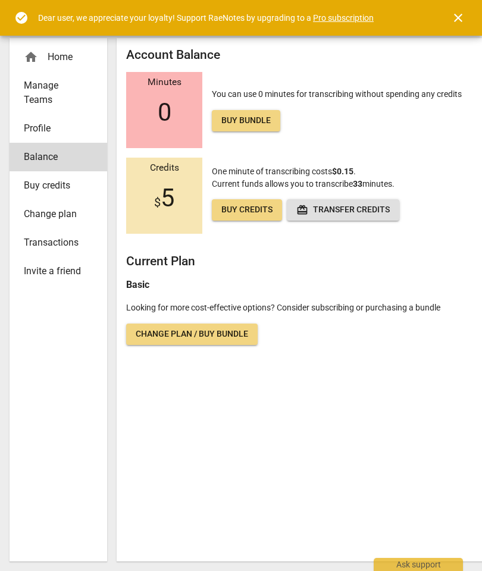 Image resolution: width=482 pixels, height=571 pixels. I want to click on span: Invite a friend, so click(54, 271).